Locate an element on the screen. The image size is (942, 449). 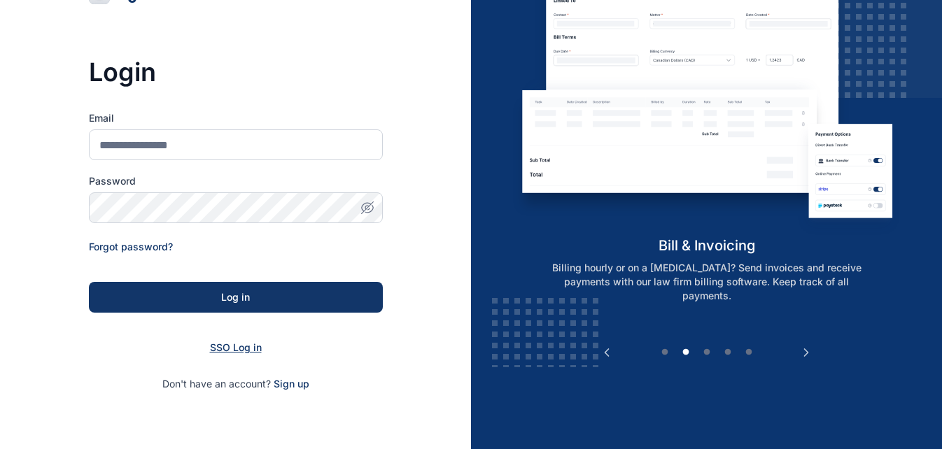
h5: bill & invoicing is located at coordinates (706, 246).